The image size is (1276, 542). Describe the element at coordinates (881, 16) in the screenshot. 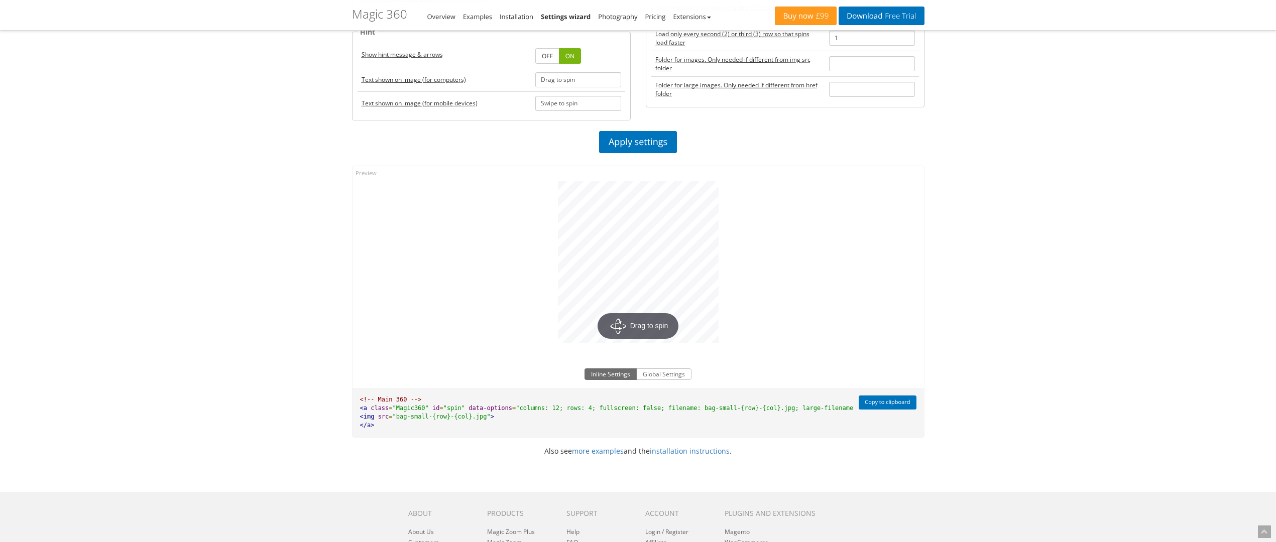

I see `a: DownloadFree Trial` at that location.